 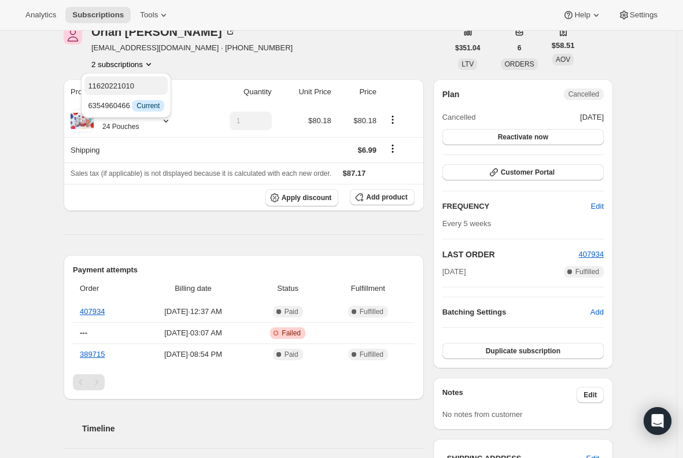 I want to click on span: $58.51, so click(x=564, y=46).